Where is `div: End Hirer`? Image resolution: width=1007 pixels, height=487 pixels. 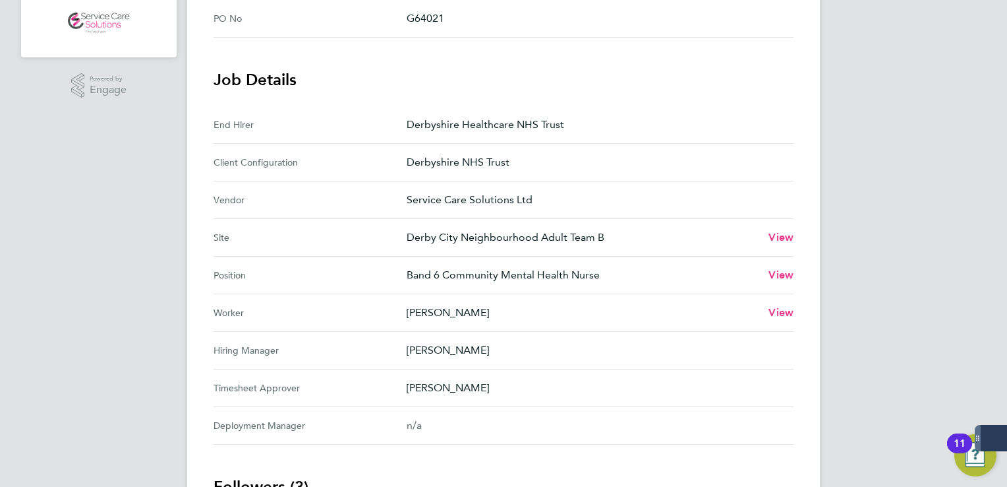 div: End Hirer is located at coordinates (310, 125).